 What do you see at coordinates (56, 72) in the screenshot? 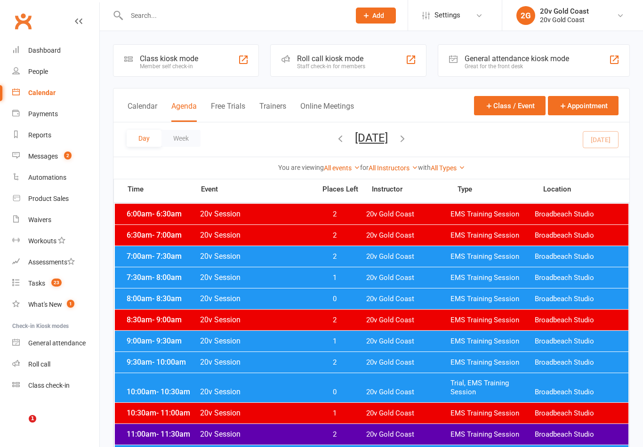
I see `a: People` at bounding box center [56, 72].